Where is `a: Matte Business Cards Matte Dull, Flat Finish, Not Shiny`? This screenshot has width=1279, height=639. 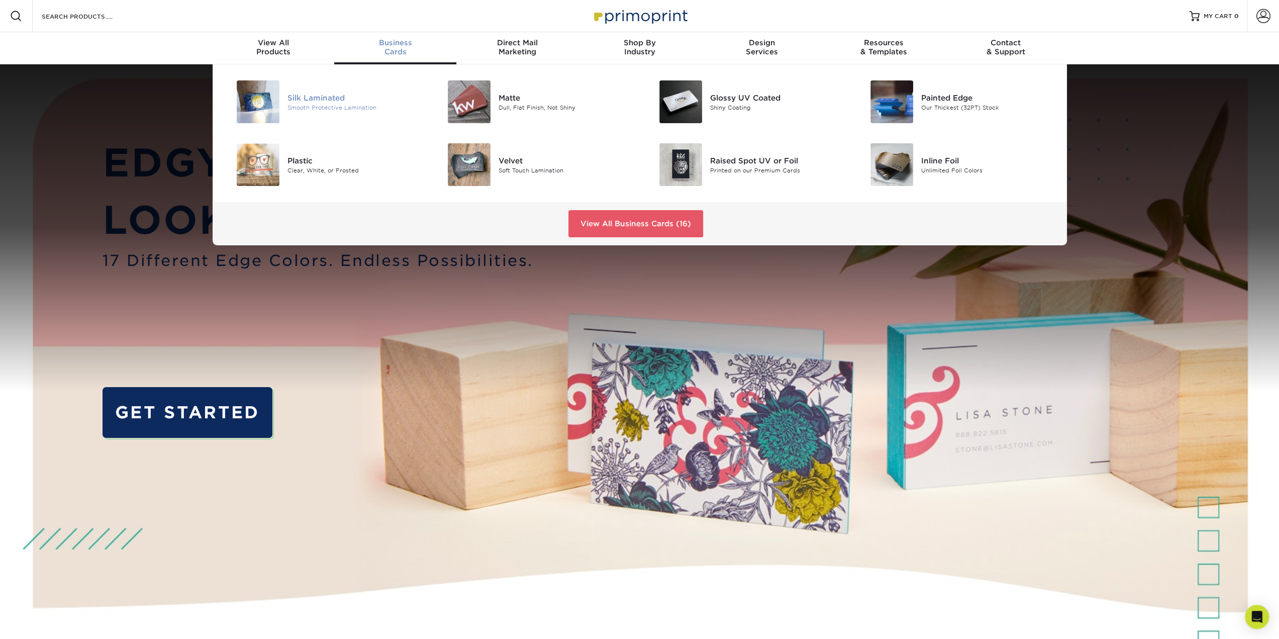
a: Matte Business Cards Matte Dull, Flat Finish, Not Shiny is located at coordinates (534, 101).